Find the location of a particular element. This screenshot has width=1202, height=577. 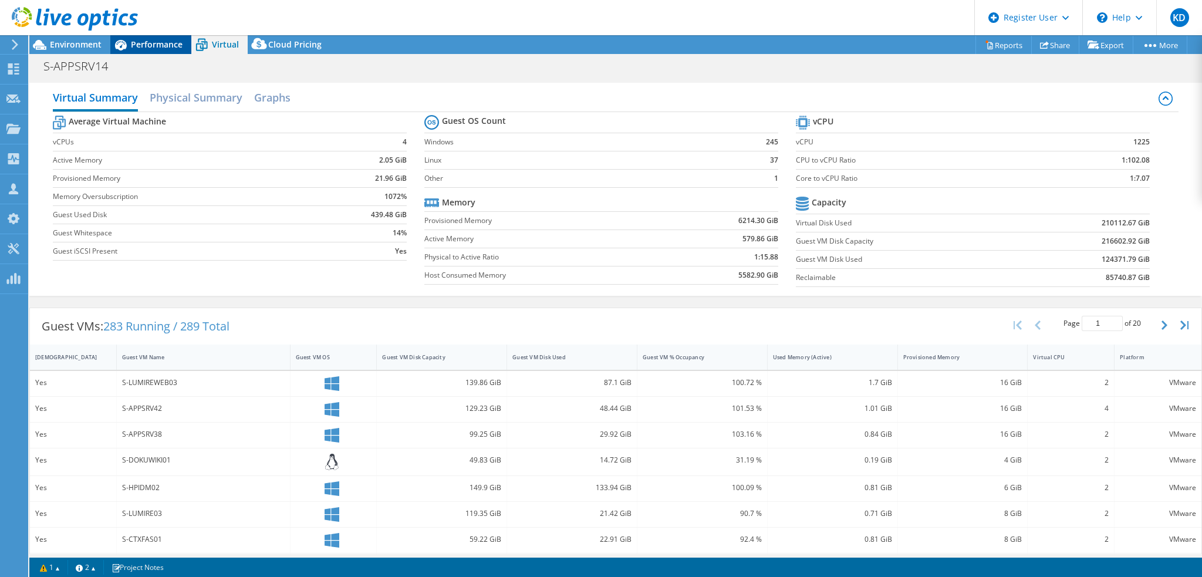

div: 119.35 GiB is located at coordinates (441, 514).